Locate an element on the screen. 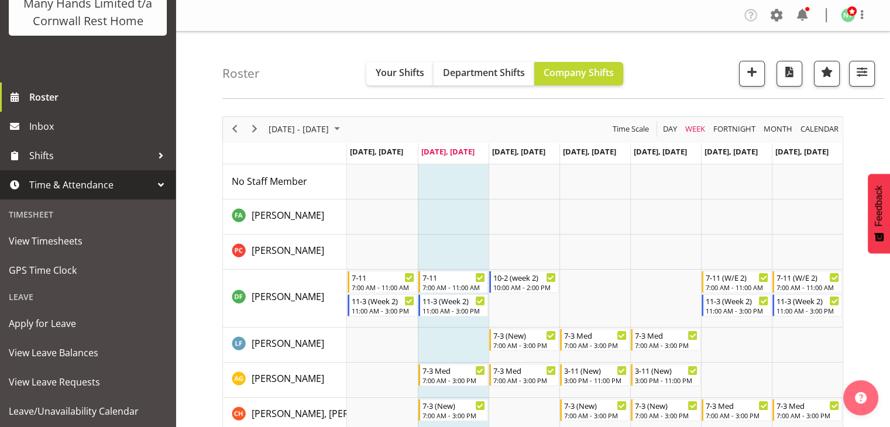 The width and height of the screenshot is (890, 427). div: Fairbrother, Deborah"s event - 7-11 (W/E 2) Begin From Saturday, October 11, 2025 at 7:00:00 AM G... is located at coordinates (736, 282).